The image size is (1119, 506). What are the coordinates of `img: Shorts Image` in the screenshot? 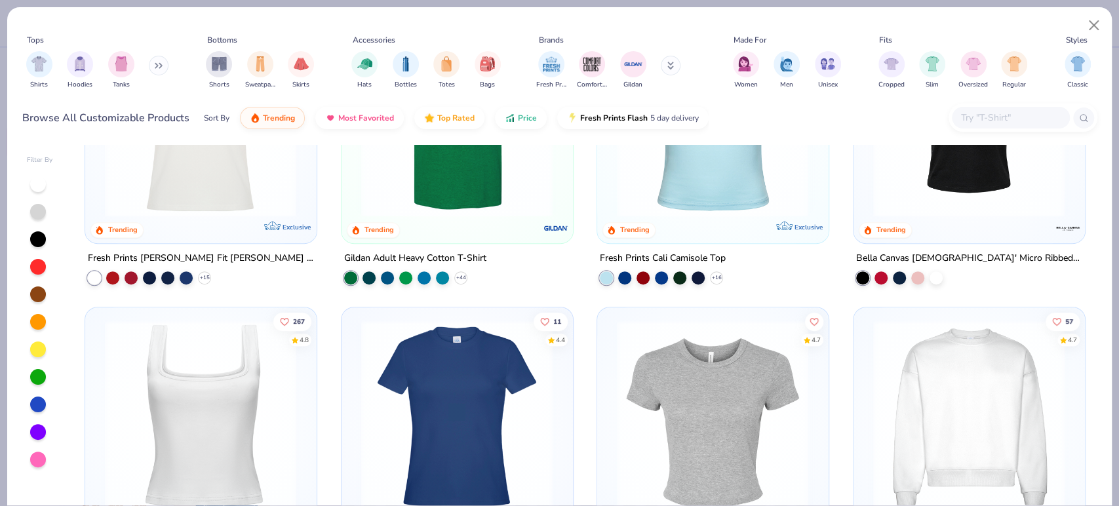 It's located at (219, 64).